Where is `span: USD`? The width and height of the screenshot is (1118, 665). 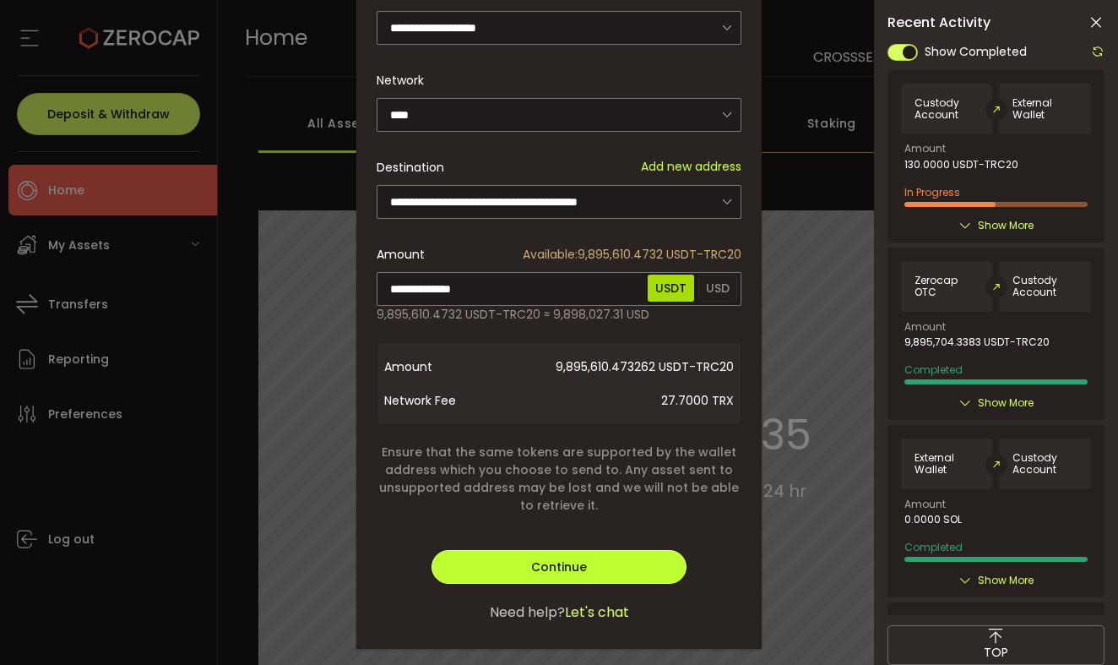
span: USD is located at coordinates (718, 288).